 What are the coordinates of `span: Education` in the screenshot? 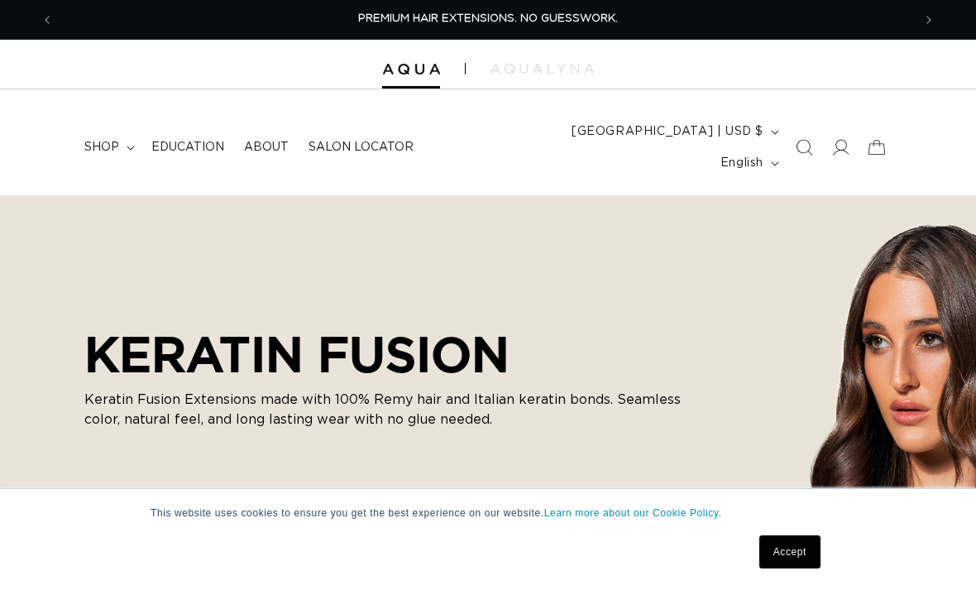 It's located at (188, 147).